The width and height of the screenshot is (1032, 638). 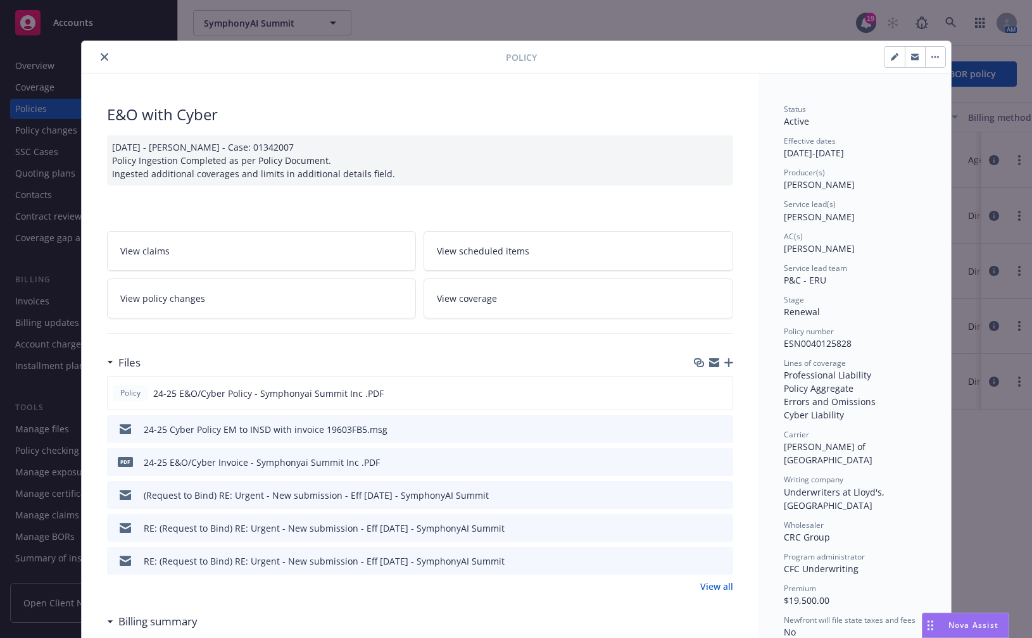 I want to click on span: Effective dates, so click(x=810, y=141).